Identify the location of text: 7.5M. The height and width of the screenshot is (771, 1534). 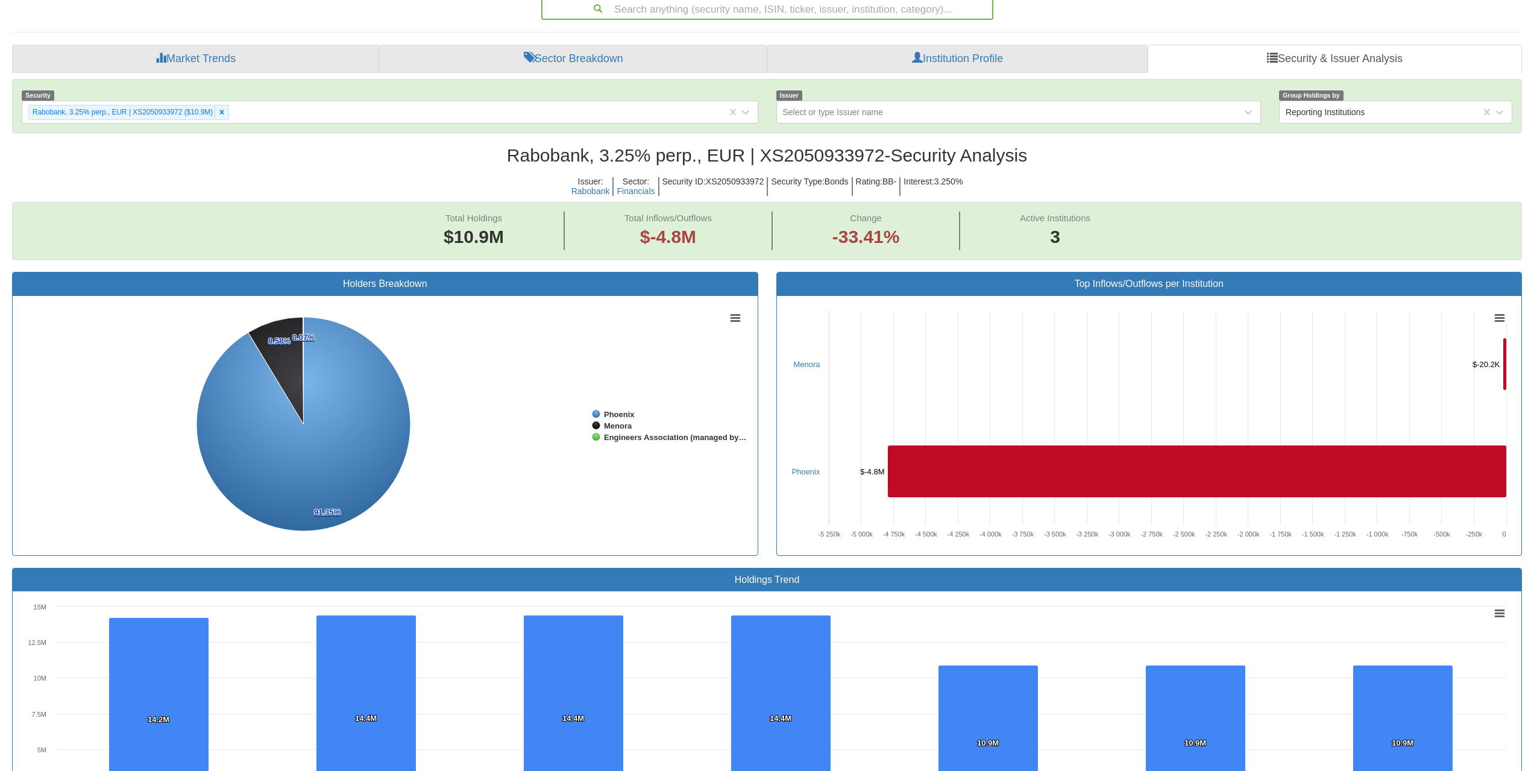
(39, 714).